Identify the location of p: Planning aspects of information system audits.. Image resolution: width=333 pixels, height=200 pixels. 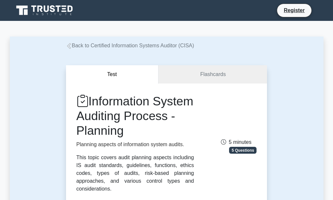
(135, 145).